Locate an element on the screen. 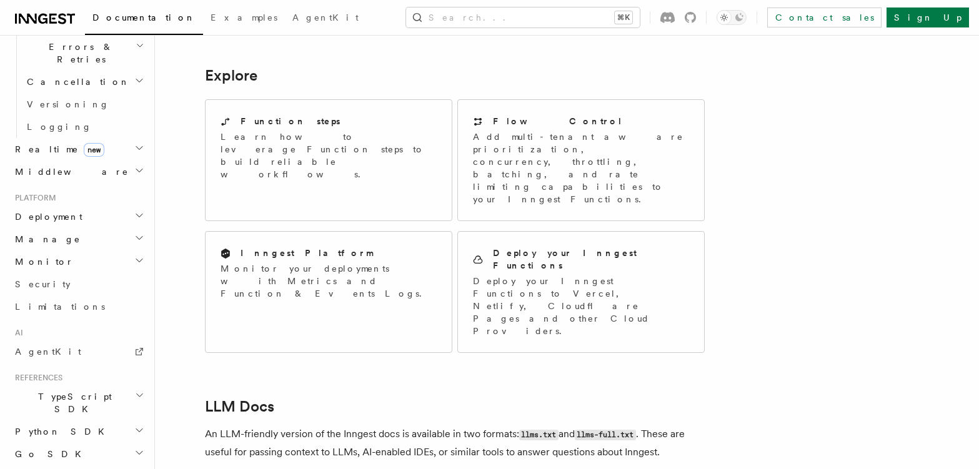 This screenshot has height=469, width=979. button: TypeScript SDK is located at coordinates (78, 403).